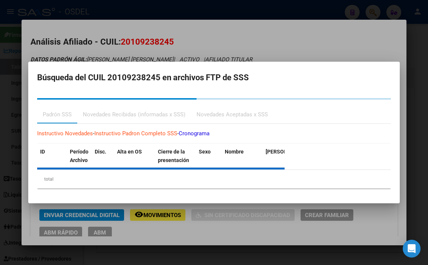 This screenshot has width=428, height=265. Describe the element at coordinates (209, 156) in the screenshot. I see `datatable-header-cell: Sexo` at that location.